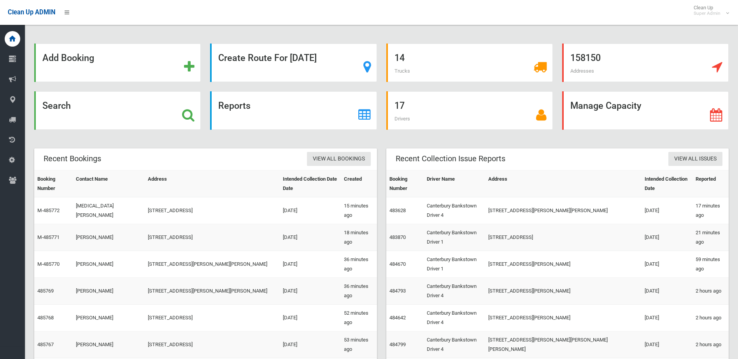 This screenshot has height=359, width=738. I want to click on strong: 17, so click(399, 106).